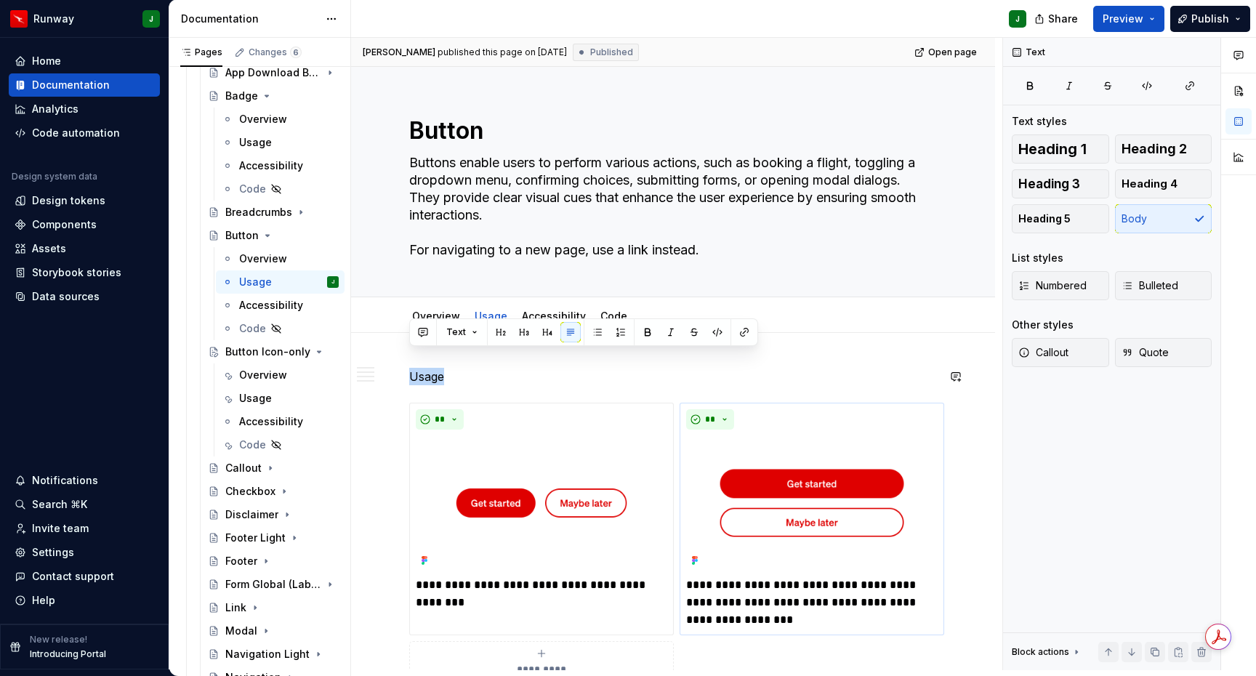 Image resolution: width=1256 pixels, height=676 pixels. Describe the element at coordinates (456, 332) in the screenshot. I see `span: Text` at that location.